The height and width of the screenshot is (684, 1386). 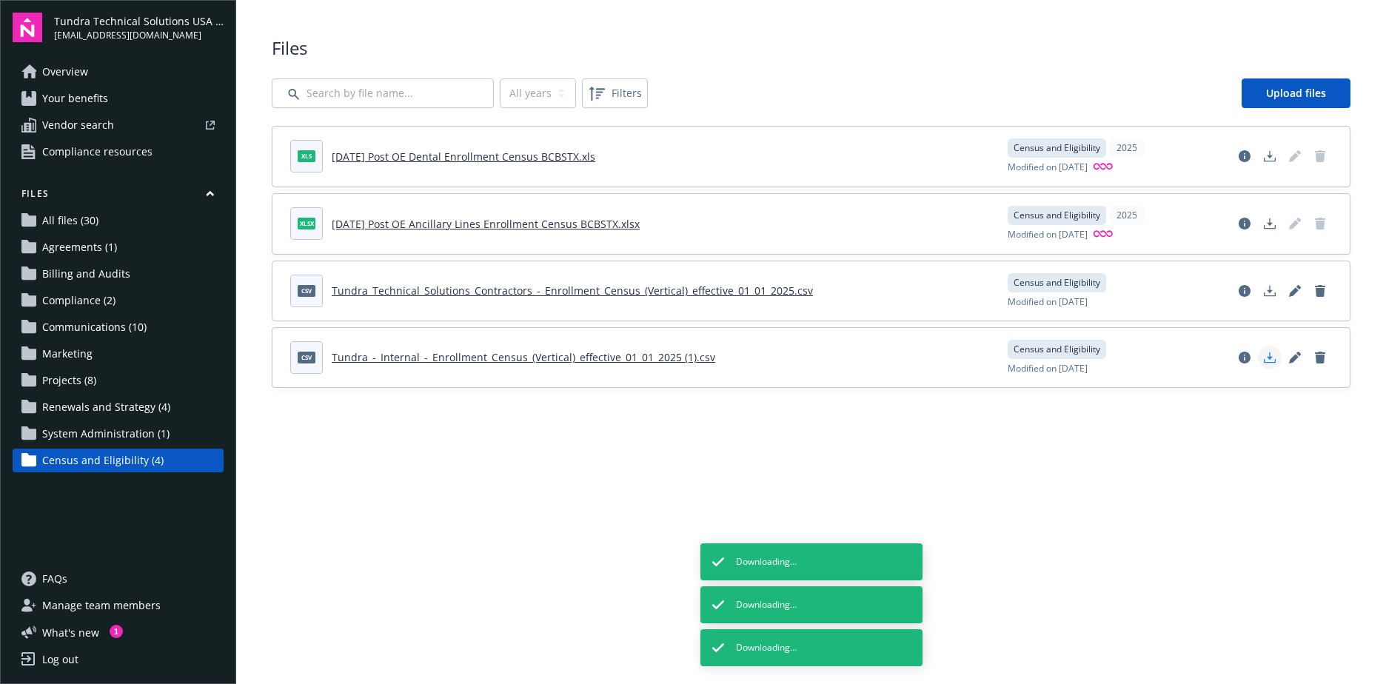 What do you see at coordinates (572, 290) in the screenshot?
I see `a: Tundra_Technical_Solutions_Contractors_-_Enrollment_Census_(Vertical)_effective_01_01_2025.csv` at bounding box center [572, 290].